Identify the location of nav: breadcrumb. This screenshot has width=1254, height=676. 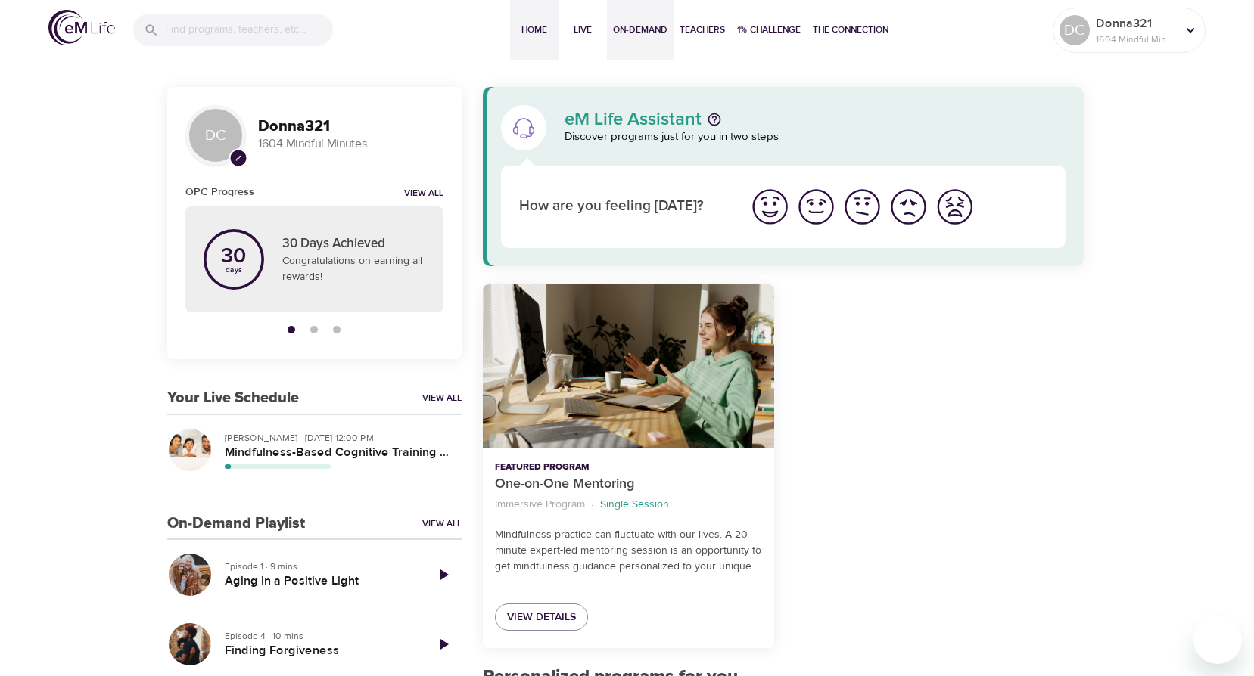
(628, 505).